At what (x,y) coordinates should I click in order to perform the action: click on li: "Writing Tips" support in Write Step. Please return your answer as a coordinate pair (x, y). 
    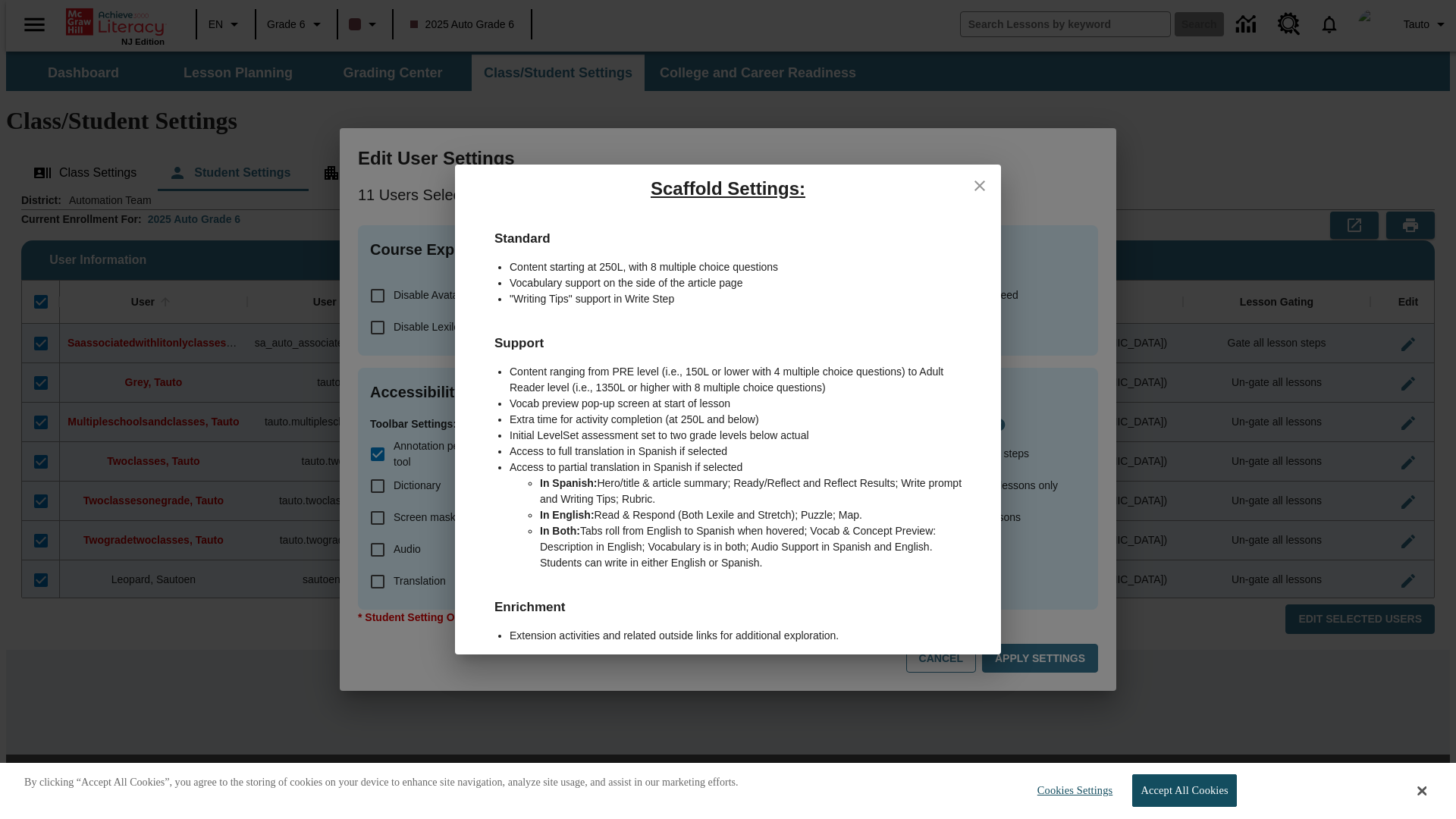
    Looking at the image, I should click on (743, 299).